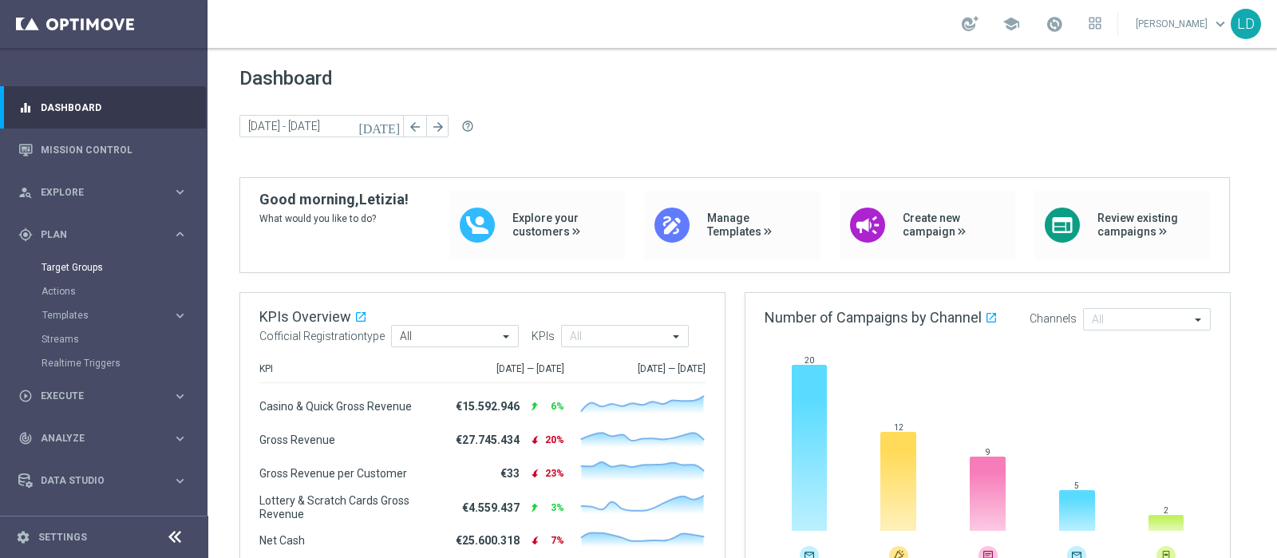 This screenshot has height=558, width=1277. What do you see at coordinates (95, 481) in the screenshot?
I see `div: Data Studio` at bounding box center [95, 481].